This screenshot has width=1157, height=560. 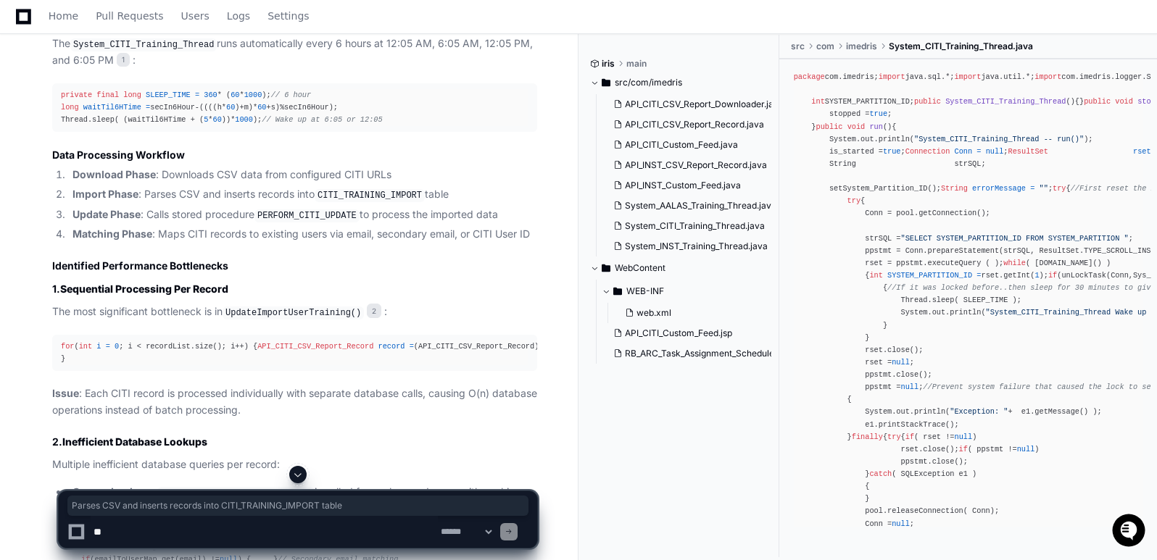 I want to click on span: Settings, so click(x=288, y=16).